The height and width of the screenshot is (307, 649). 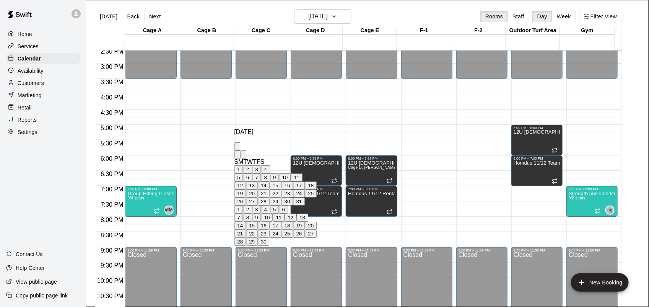 What do you see at coordinates (610, 210) in the screenshot?
I see `div: steven gonzales` at bounding box center [610, 210].